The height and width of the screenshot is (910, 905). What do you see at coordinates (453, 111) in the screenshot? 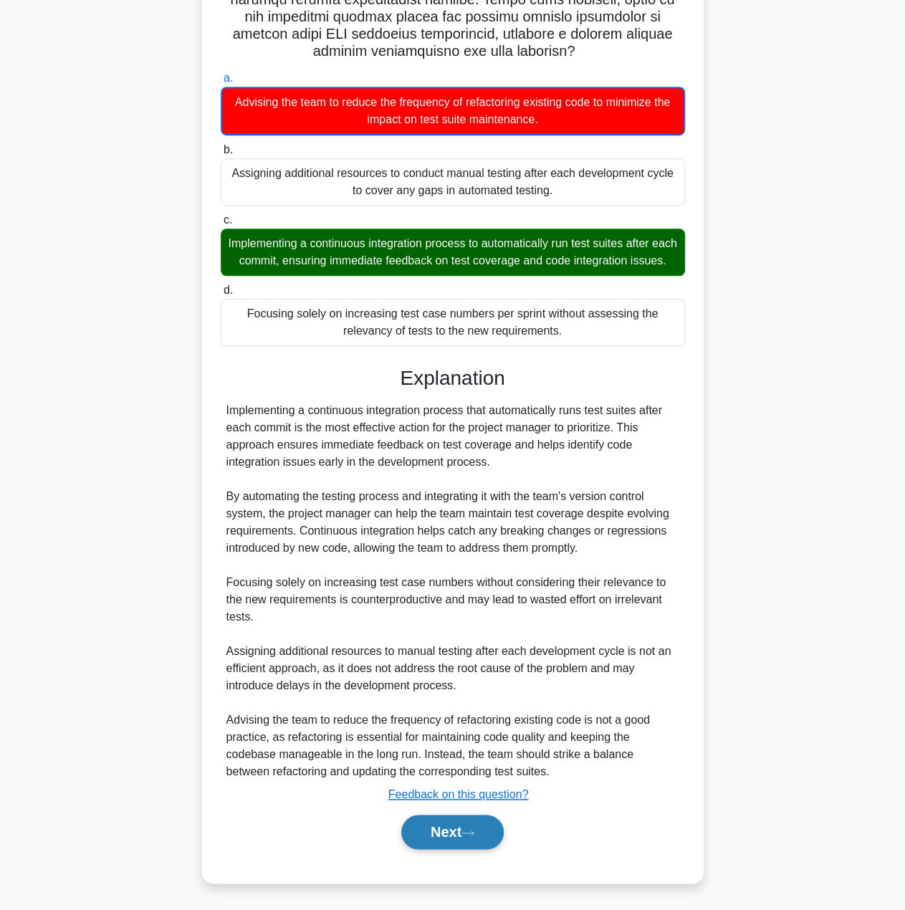
I see `div: Advising the team to reduce the frequency of refactoring existing code to minimize the impact on ...` at bounding box center [453, 111].